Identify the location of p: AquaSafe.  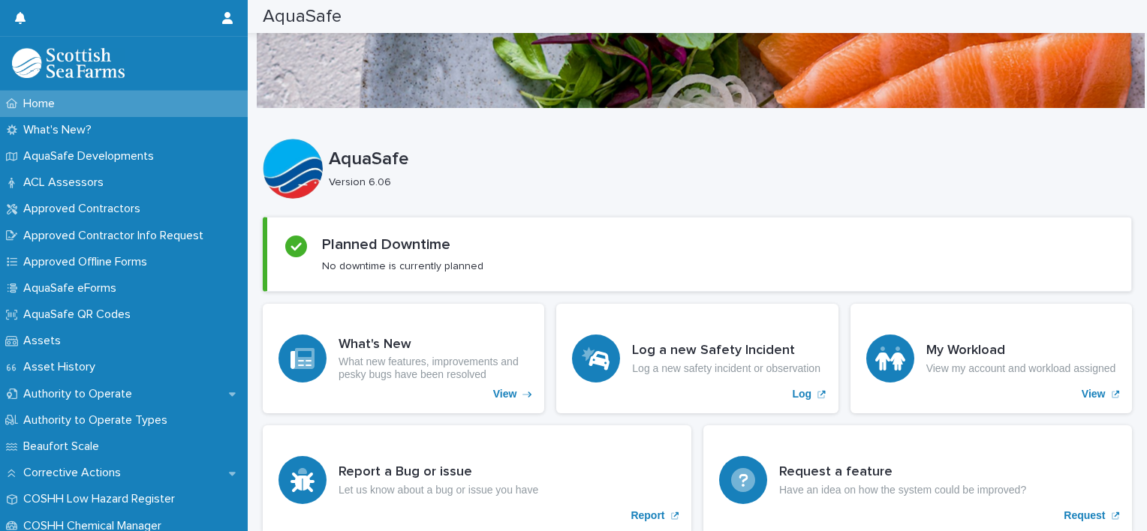
(727, 159).